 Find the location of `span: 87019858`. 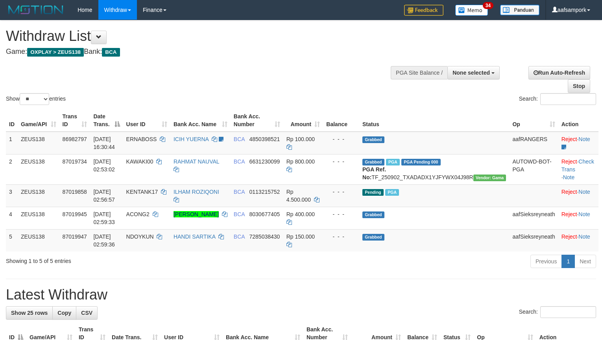

span: 87019858 is located at coordinates (75, 192).